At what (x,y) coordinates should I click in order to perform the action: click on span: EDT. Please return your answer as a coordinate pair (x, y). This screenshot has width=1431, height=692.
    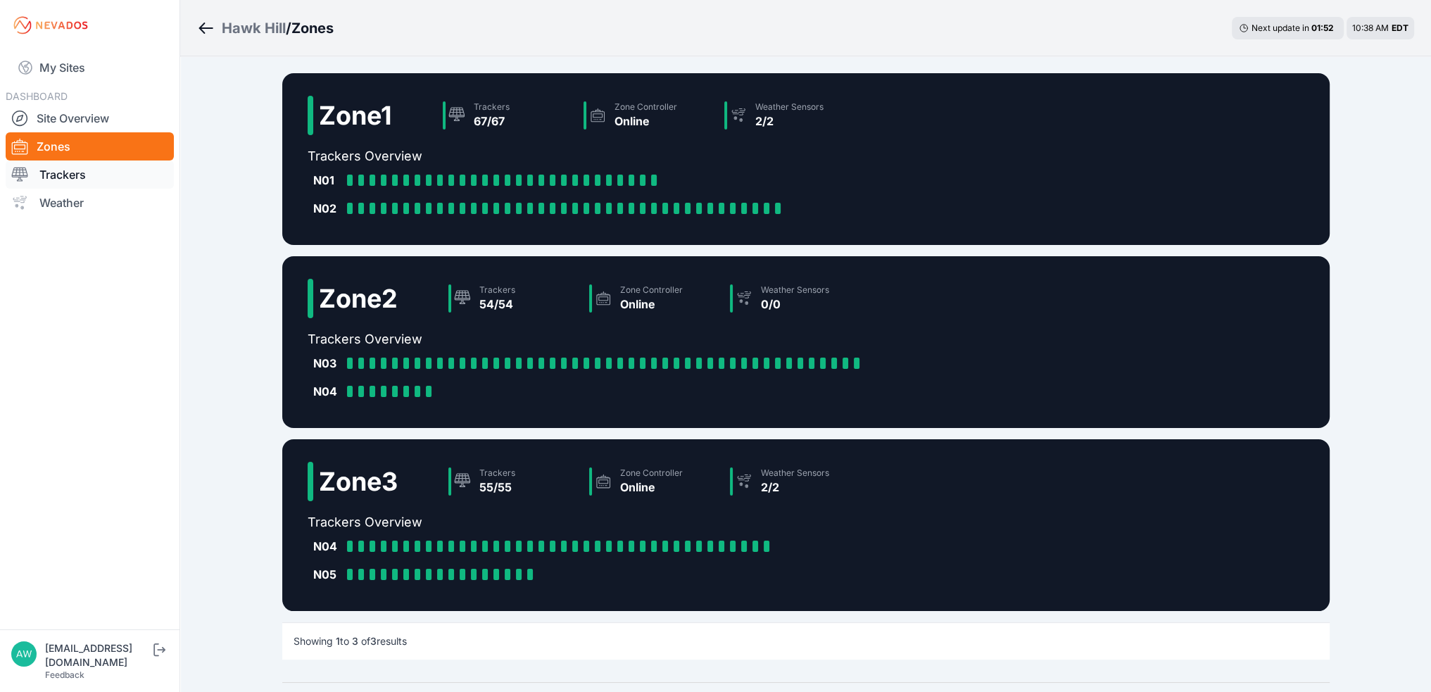
    Looking at the image, I should click on (1400, 27).